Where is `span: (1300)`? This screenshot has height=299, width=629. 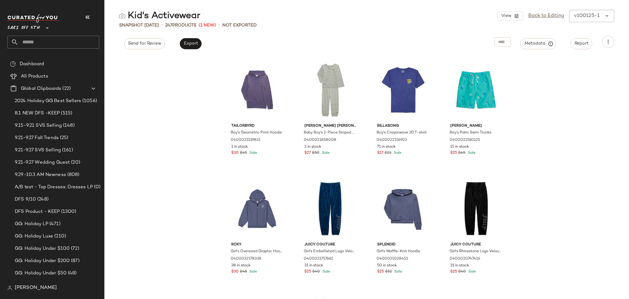
span: (1300) is located at coordinates (68, 211).